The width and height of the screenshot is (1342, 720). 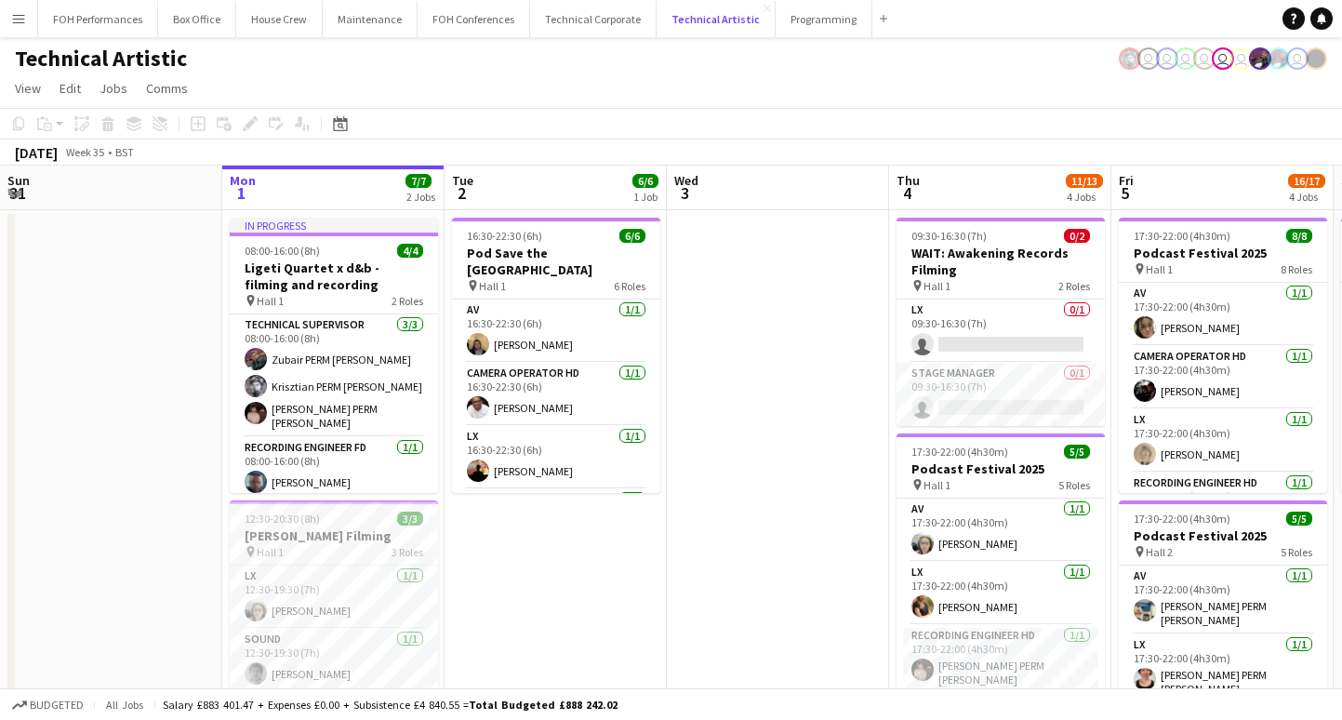 What do you see at coordinates (334, 276) in the screenshot?
I see `h3: Ligeti Quartet x d&b - filming and recording` at bounding box center [334, 276].